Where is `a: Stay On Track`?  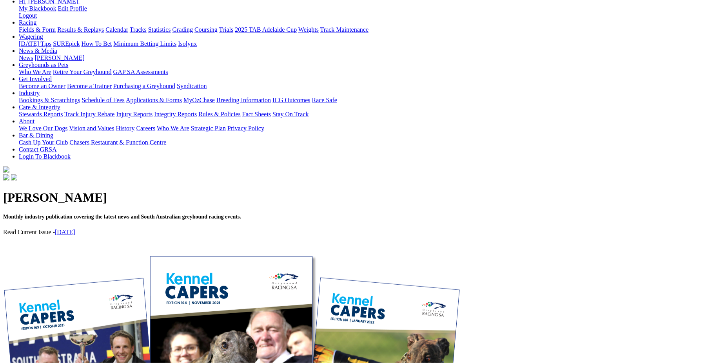
a: Stay On Track is located at coordinates (291, 114).